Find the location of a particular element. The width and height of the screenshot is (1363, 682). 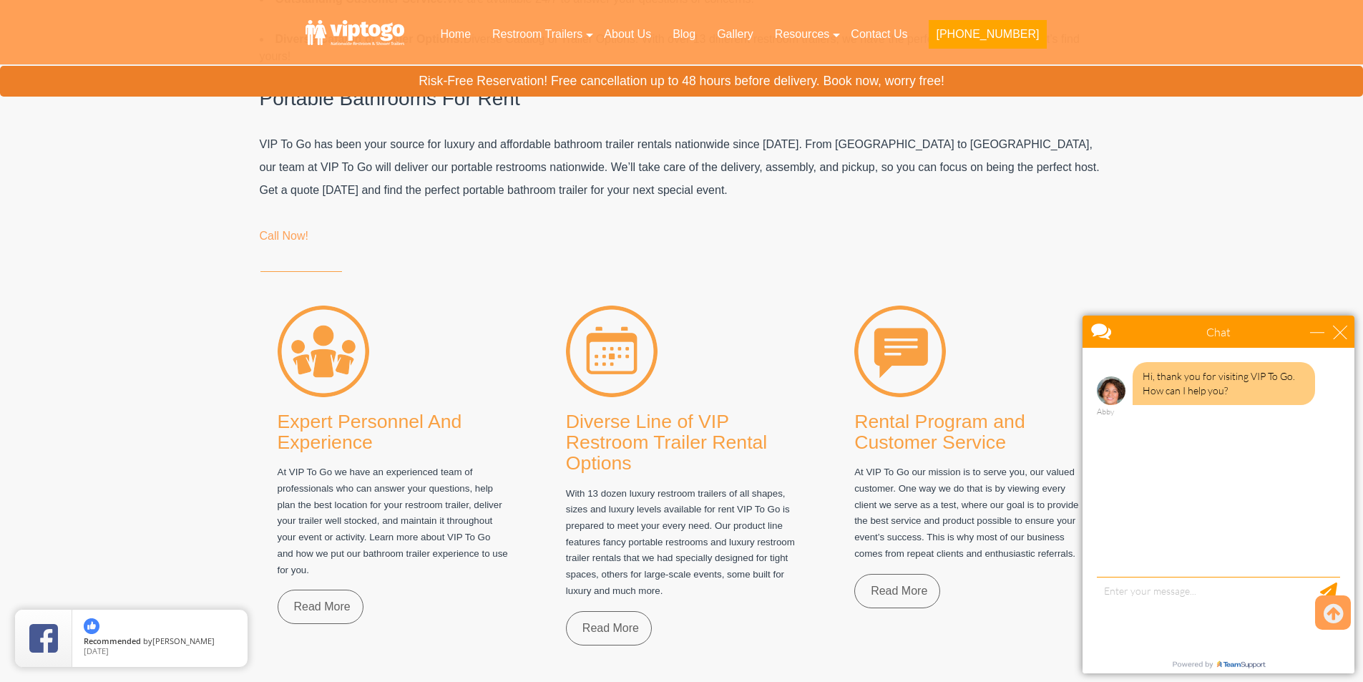

div: close is located at coordinates (266, 25).